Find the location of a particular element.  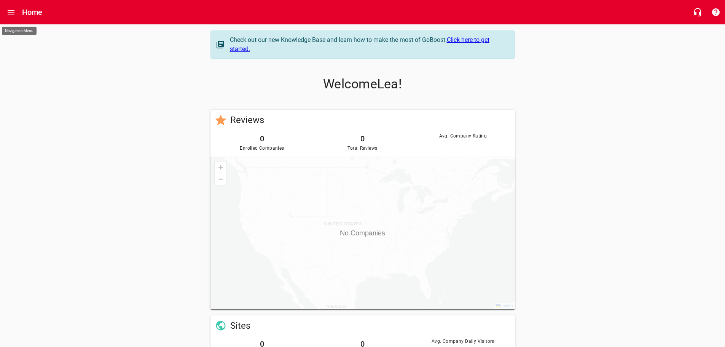

span: Avg. Company Daily Visitors is located at coordinates (463, 341).